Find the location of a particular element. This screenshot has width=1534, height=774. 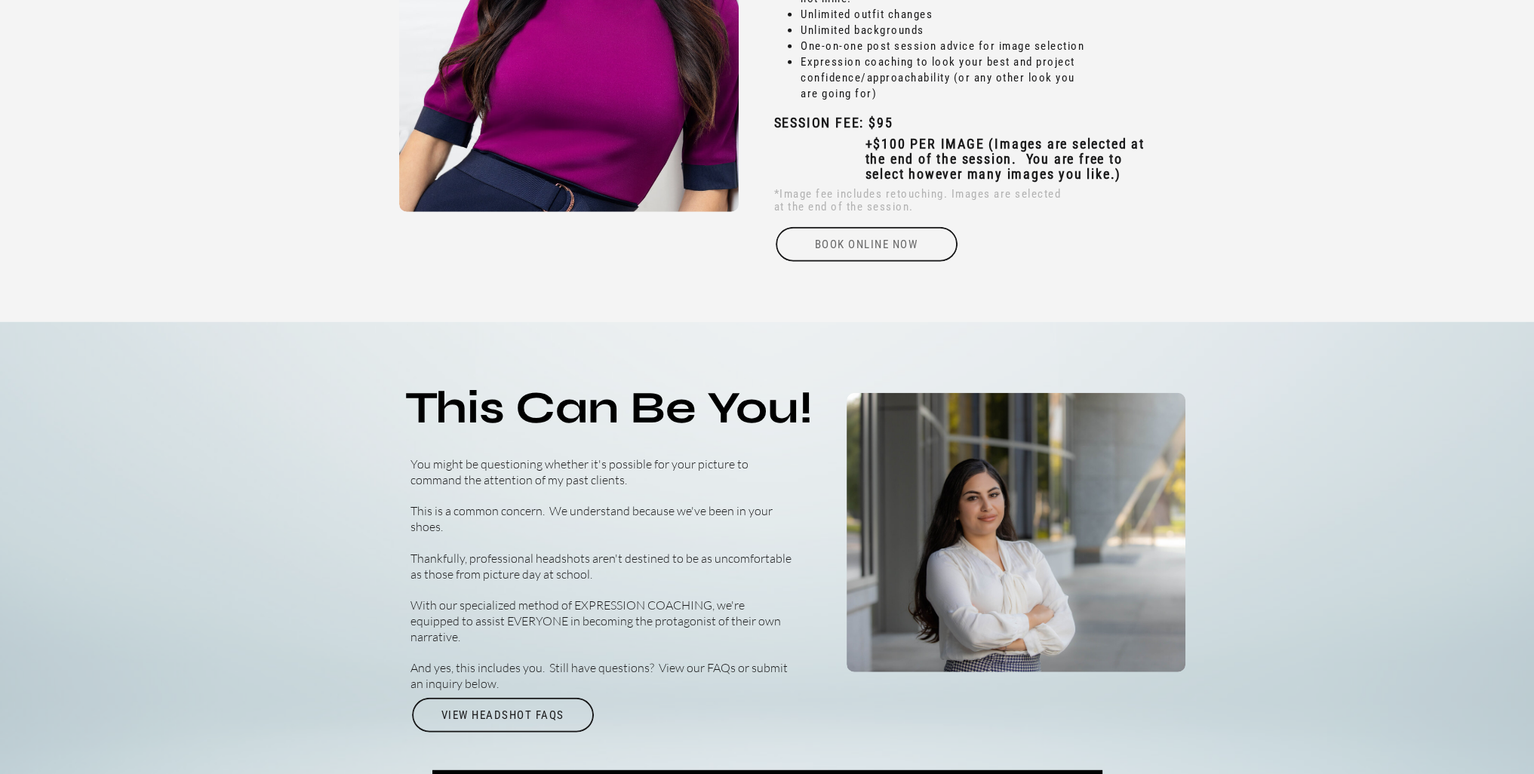

a: CONTACT is located at coordinates (1127, 27).